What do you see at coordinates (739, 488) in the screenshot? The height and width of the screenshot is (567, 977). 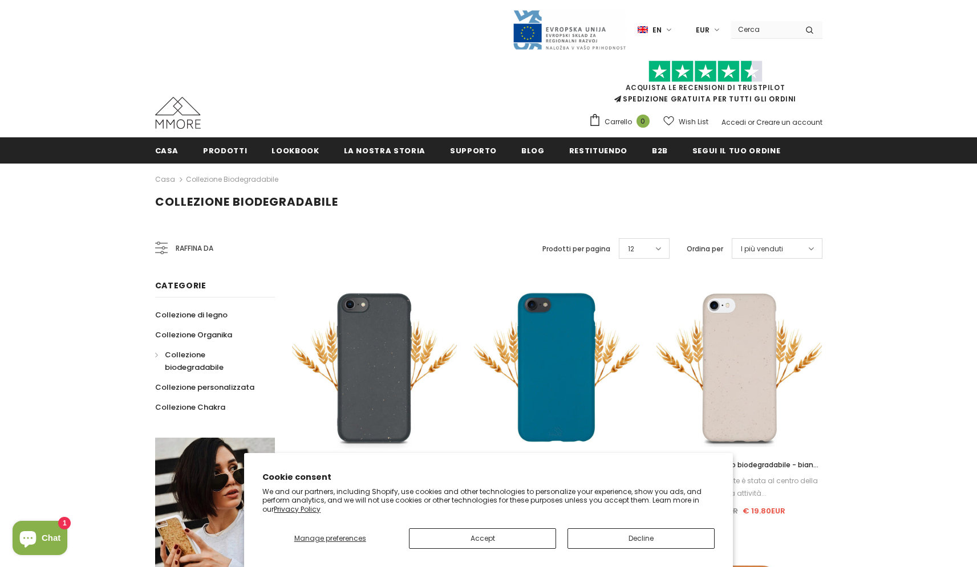 I see `div: La tutela dell'ambiente è stata al centro della nostra attività...` at bounding box center [739, 488].